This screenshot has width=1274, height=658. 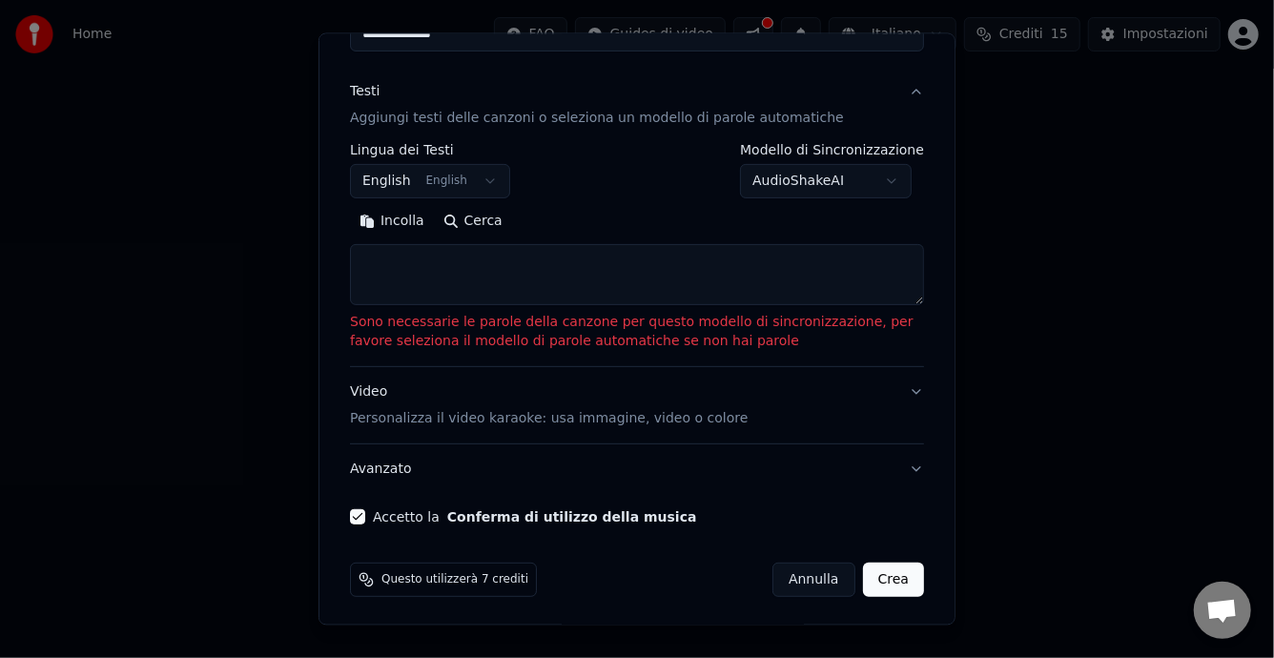 What do you see at coordinates (597, 117) in the screenshot?
I see `p: Aggiungi testi delle canzoni o seleziona un modello di parole automatiche` at bounding box center [597, 117].